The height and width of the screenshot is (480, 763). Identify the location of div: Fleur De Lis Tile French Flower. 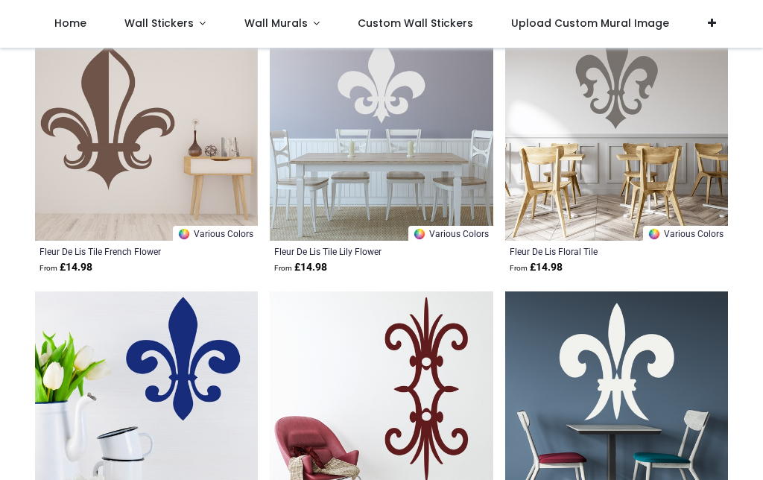
(125, 251).